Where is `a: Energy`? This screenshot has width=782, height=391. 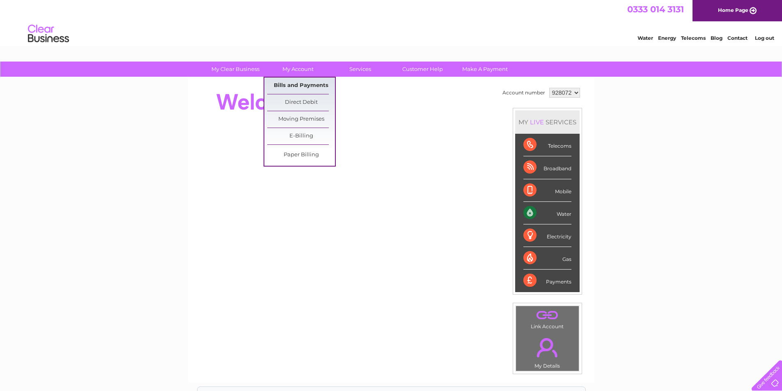
a: Energy is located at coordinates (667, 38).